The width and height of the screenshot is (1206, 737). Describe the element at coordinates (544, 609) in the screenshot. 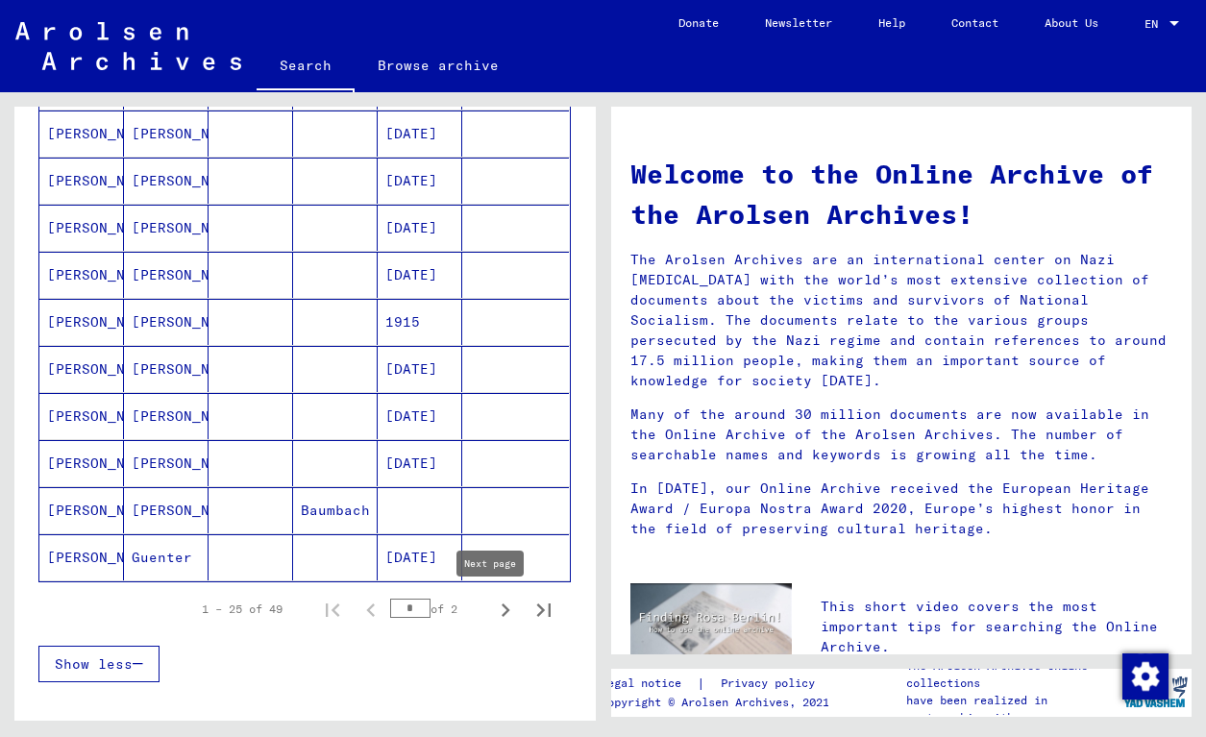

I see `button: Last page` at that location.